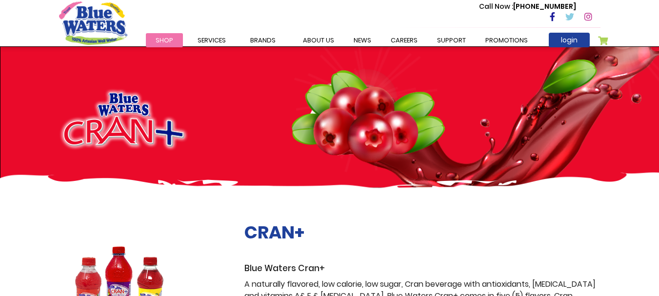 This screenshot has height=296, width=659. Describe the element at coordinates (422, 268) in the screenshot. I see `h3: Blue Waters Cran+` at that location.